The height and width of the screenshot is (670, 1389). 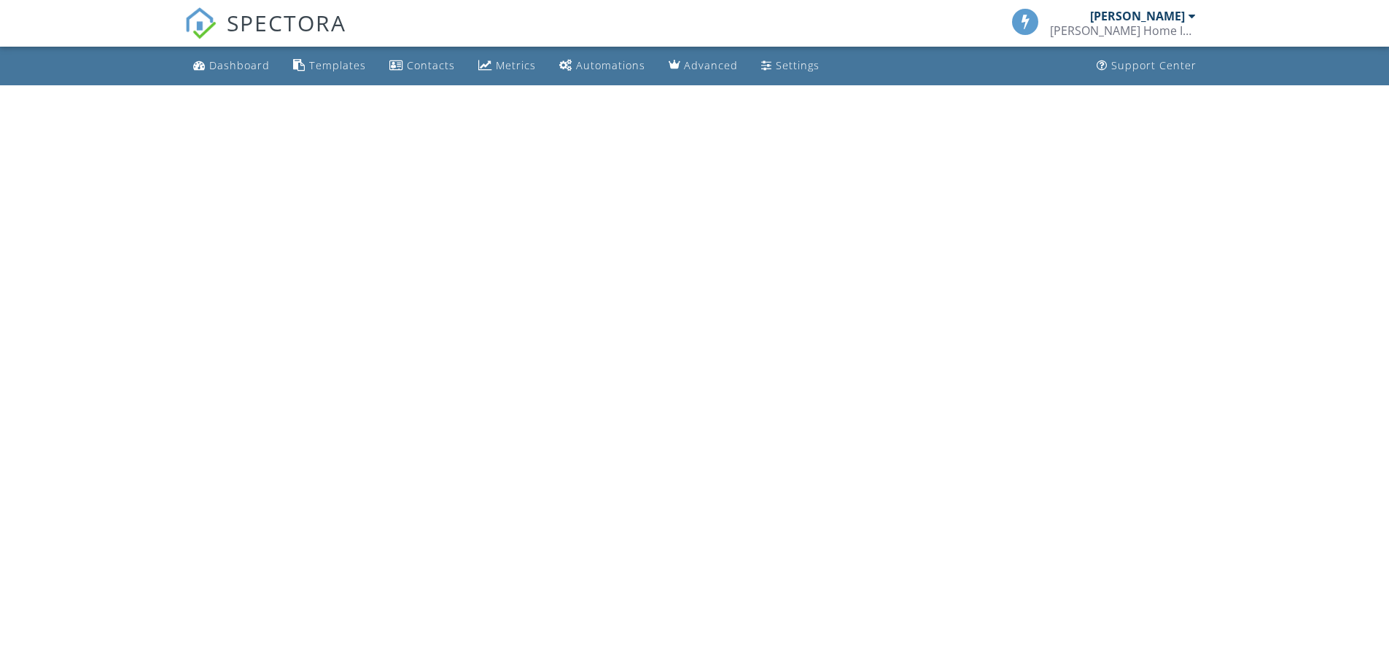 What do you see at coordinates (265, 35) in the screenshot?
I see `a: SPECTORA` at bounding box center [265, 35].